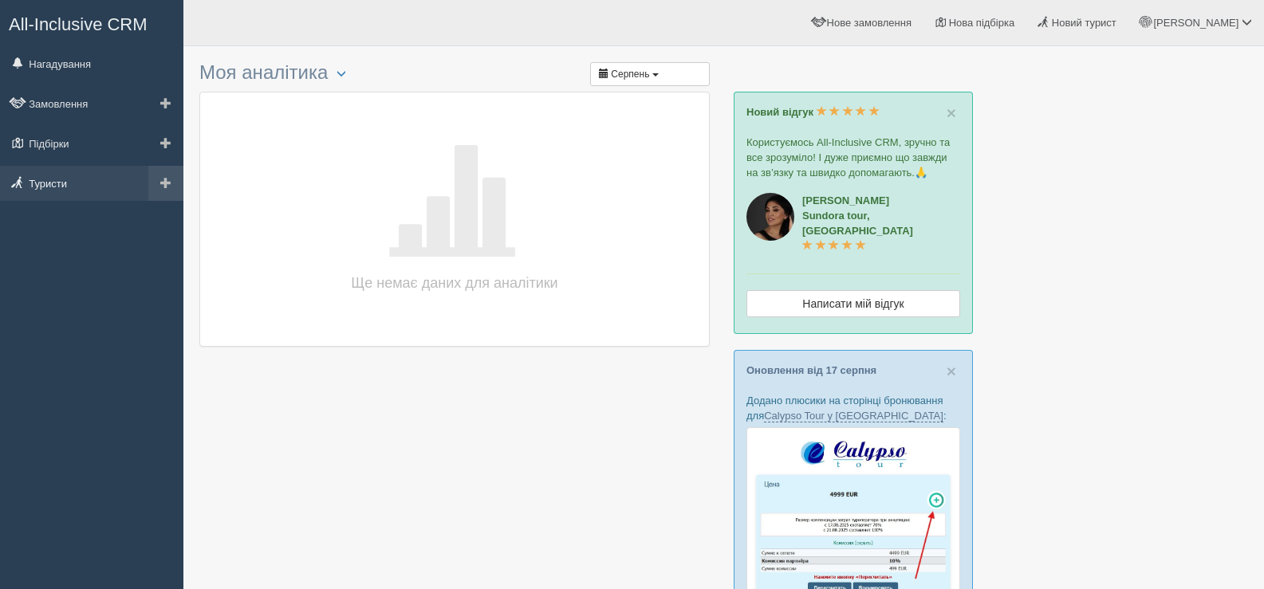  Describe the element at coordinates (811, 370) in the screenshot. I see `a: Оновлення від 17 серпня` at that location.